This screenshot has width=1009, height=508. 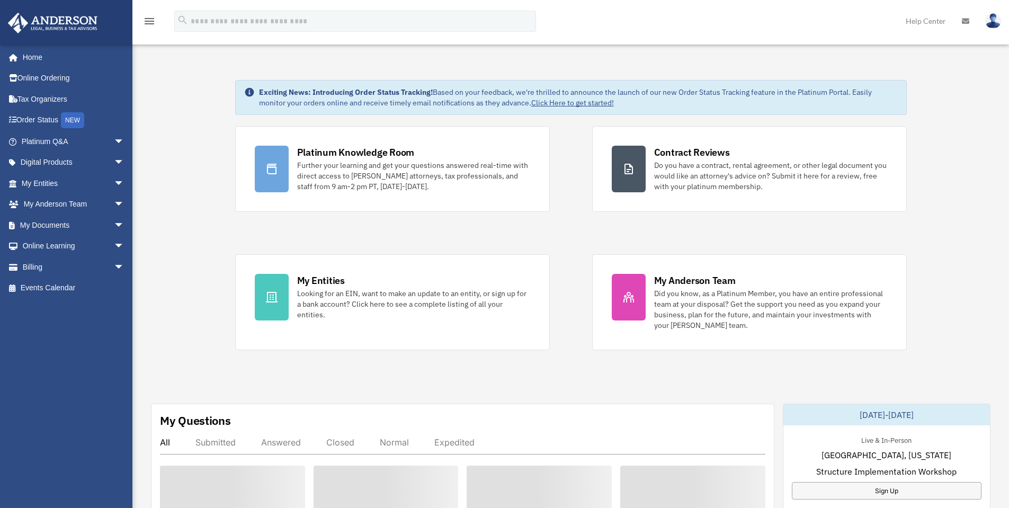 I want to click on img: User Pic, so click(x=993, y=21).